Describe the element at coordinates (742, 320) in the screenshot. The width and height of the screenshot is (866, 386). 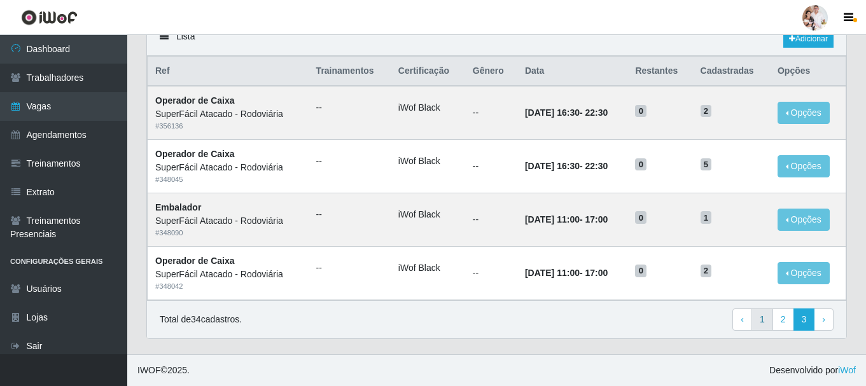
I see `a: Previous` at that location.